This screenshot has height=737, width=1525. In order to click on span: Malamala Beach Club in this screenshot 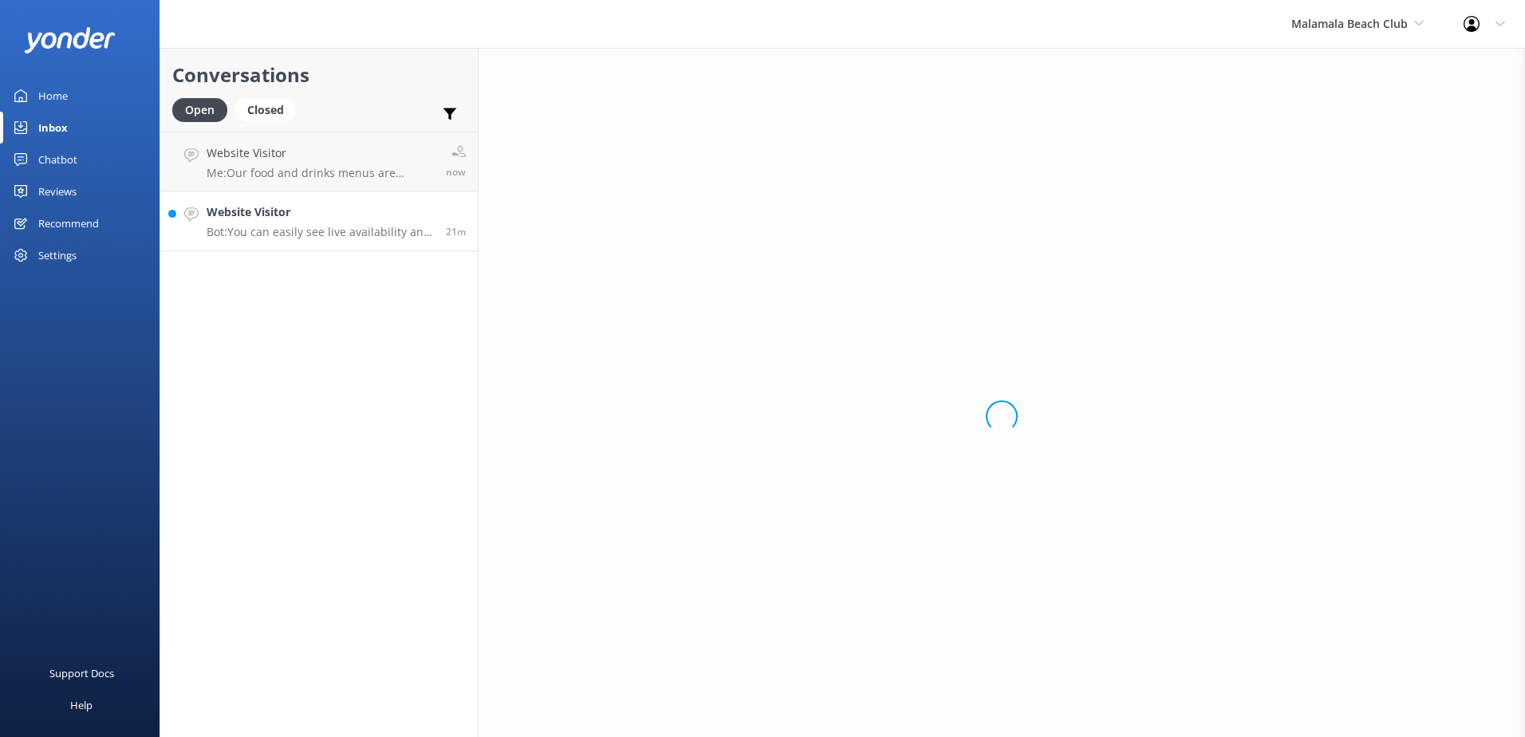, I will do `click(1350, 23)`.